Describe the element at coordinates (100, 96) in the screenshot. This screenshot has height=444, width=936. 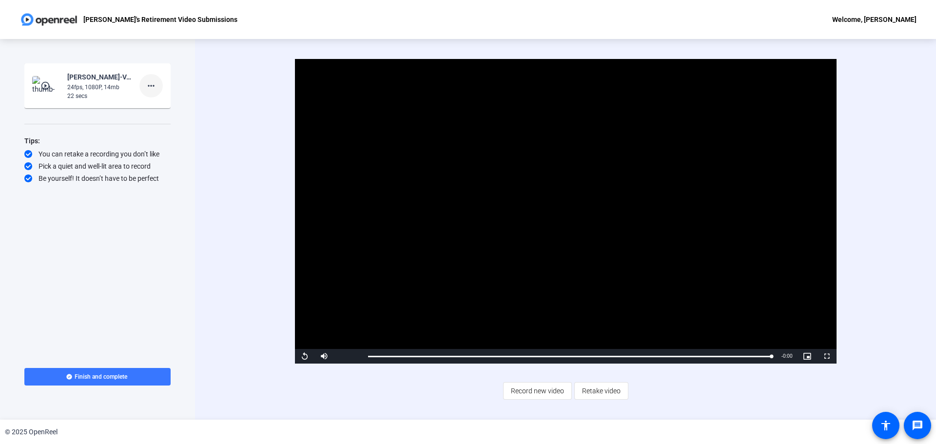
I see `div: 22 secs` at that location.